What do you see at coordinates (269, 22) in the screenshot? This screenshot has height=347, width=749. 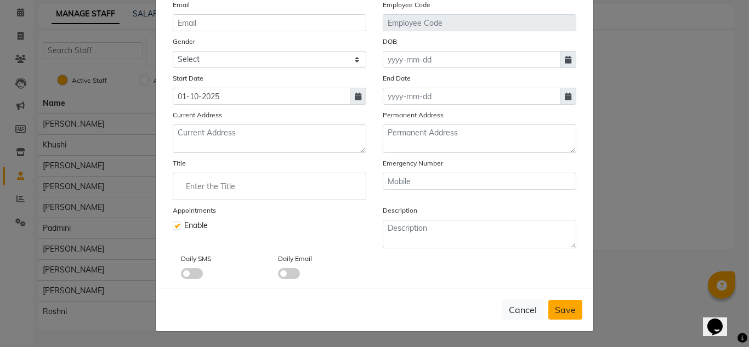 I see `input: Email` at bounding box center [269, 22].